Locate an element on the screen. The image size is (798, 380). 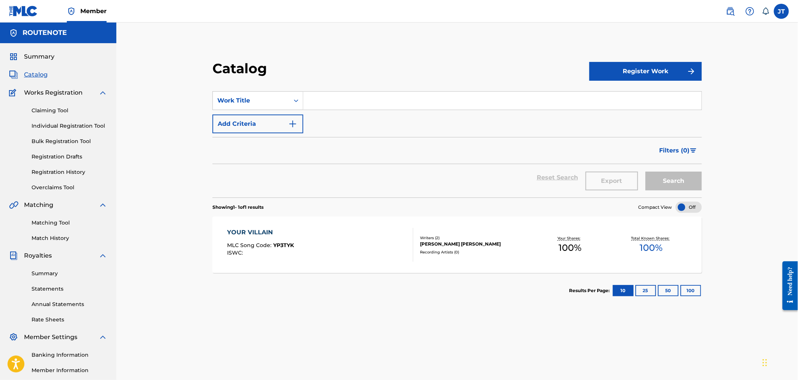
img: 9d2ae6d4665cec9f34b9.svg is located at coordinates (293, 124).